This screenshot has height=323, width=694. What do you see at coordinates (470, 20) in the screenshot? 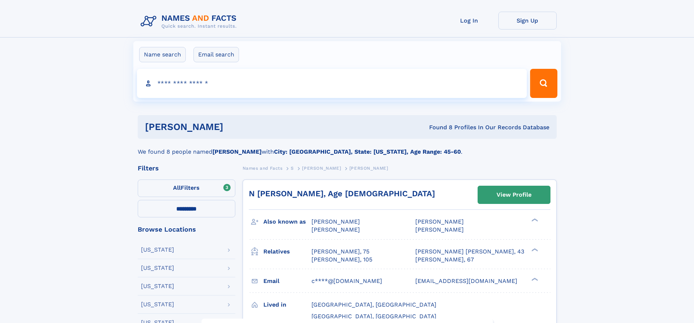
I see `a: Log In` at bounding box center [470, 20].